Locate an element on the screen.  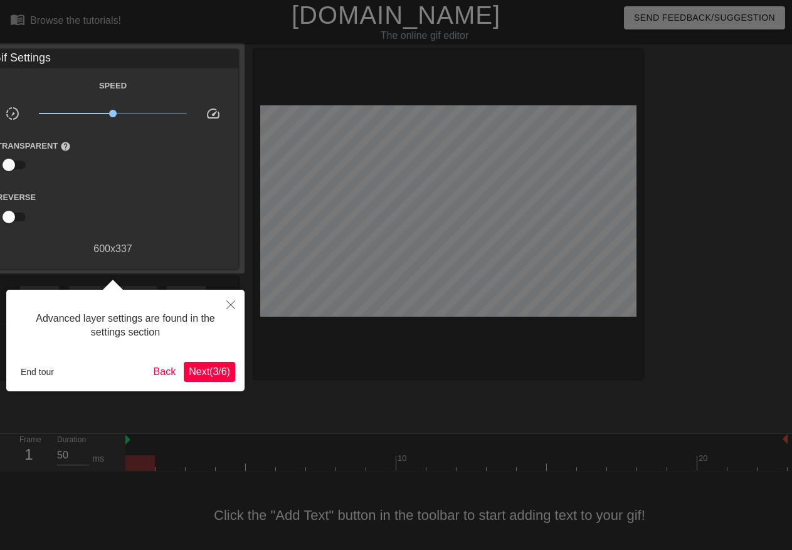
div: Advanced layer settings are found in the settings section is located at coordinates (125, 325).